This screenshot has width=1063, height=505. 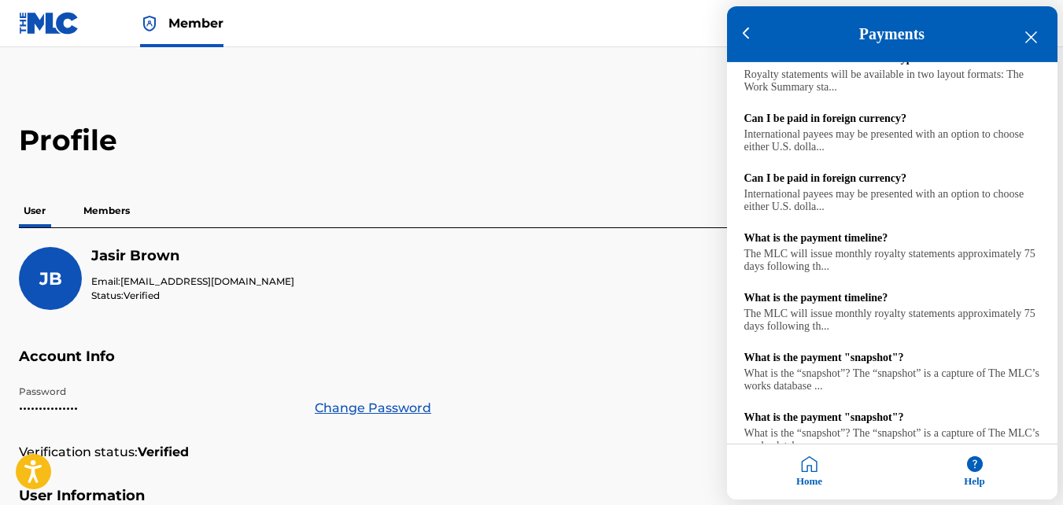 What do you see at coordinates (892, 73) in the screenshot?
I see `div: <span class="hs-search-highlight hs-highlight-title">What</span> <span class="hs-search-highlight...` at bounding box center [892, 73].